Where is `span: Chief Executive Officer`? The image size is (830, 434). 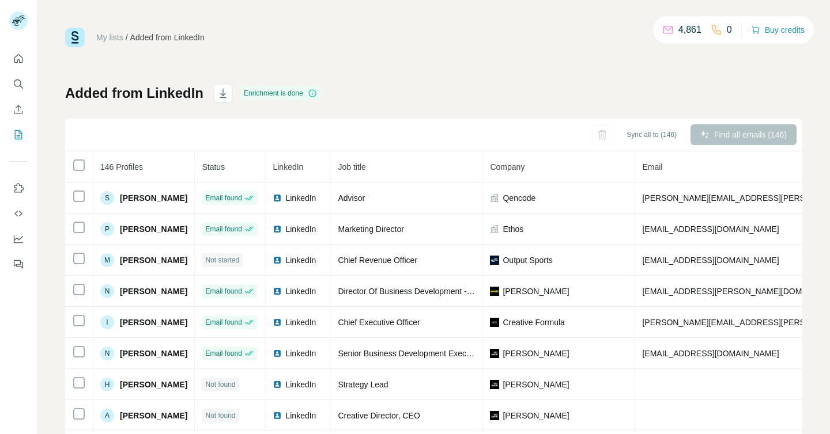 span: Chief Executive Officer is located at coordinates (378, 323).